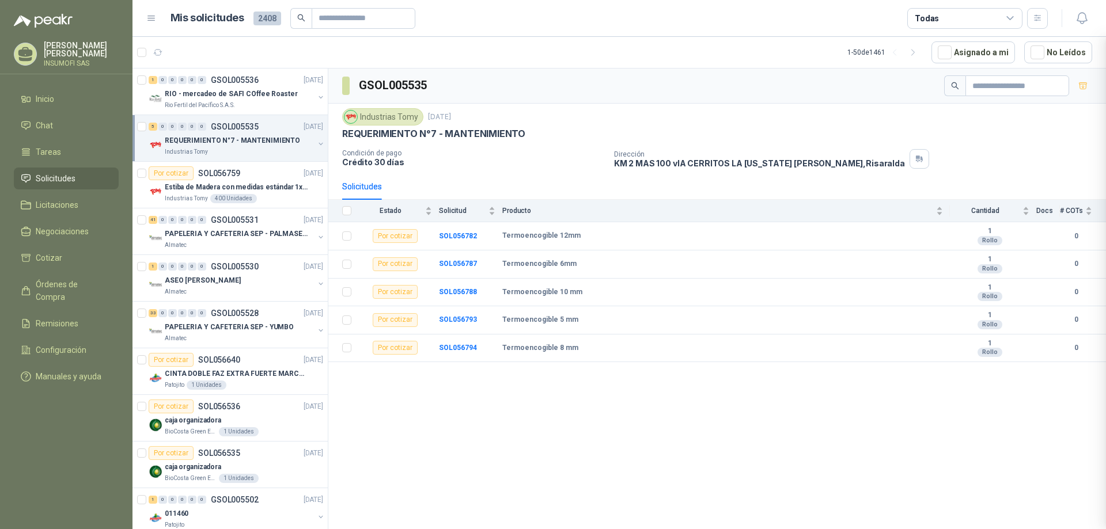 This screenshot has height=529, width=1106. What do you see at coordinates (69, 377) in the screenshot?
I see `span: Manuales y ayuda` at bounding box center [69, 377].